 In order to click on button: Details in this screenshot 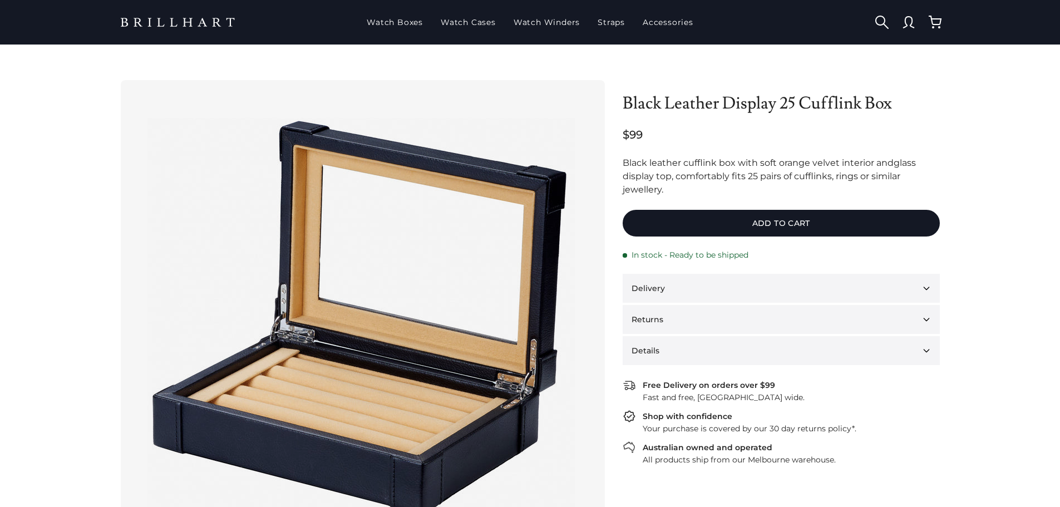, I will do `click(781, 351)`.